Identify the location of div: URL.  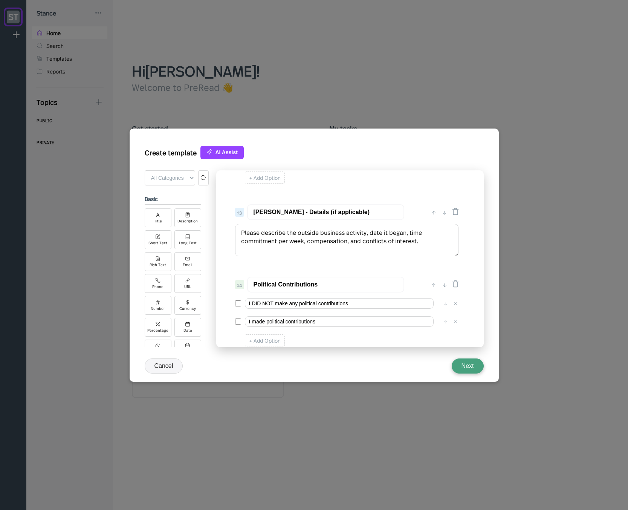
(188, 286).